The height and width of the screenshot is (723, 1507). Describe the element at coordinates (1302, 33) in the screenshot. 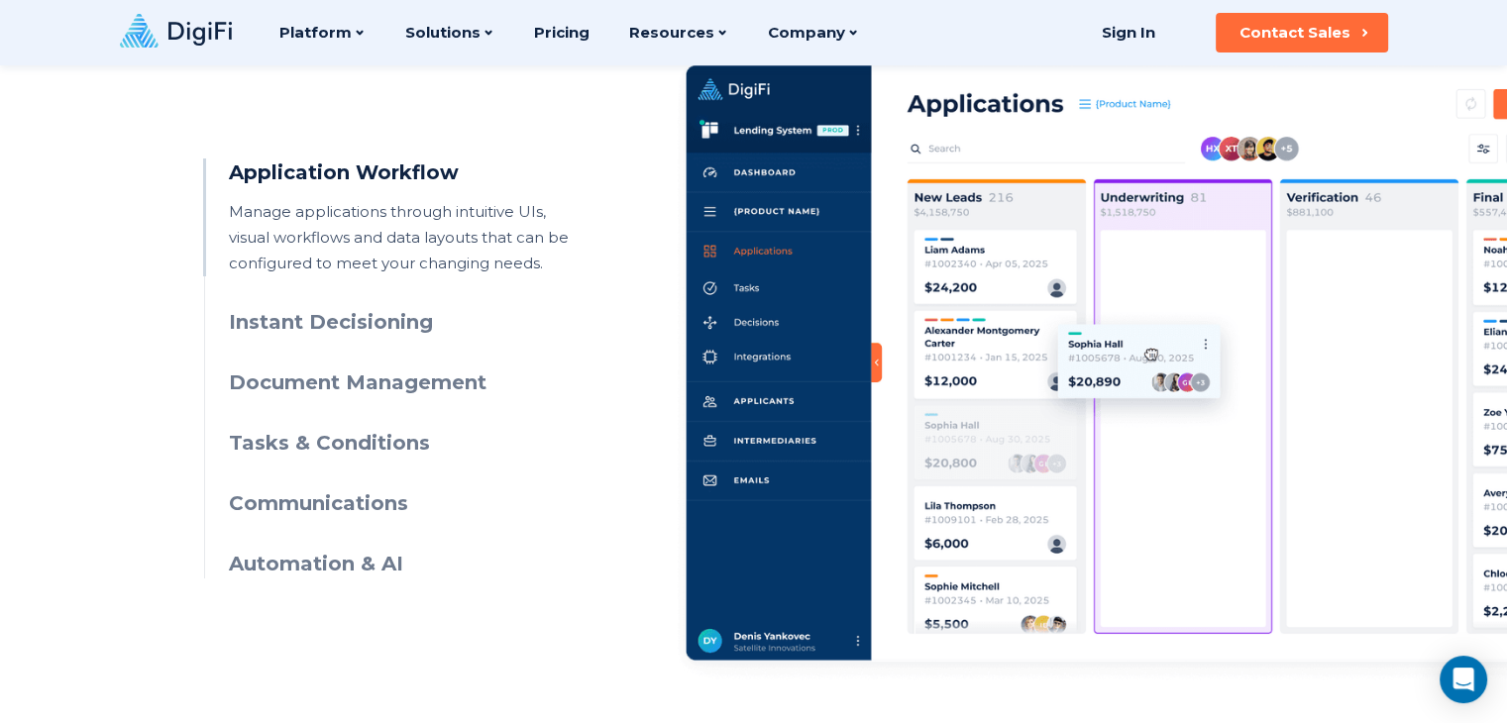

I see `button: Contact Sales` at that location.